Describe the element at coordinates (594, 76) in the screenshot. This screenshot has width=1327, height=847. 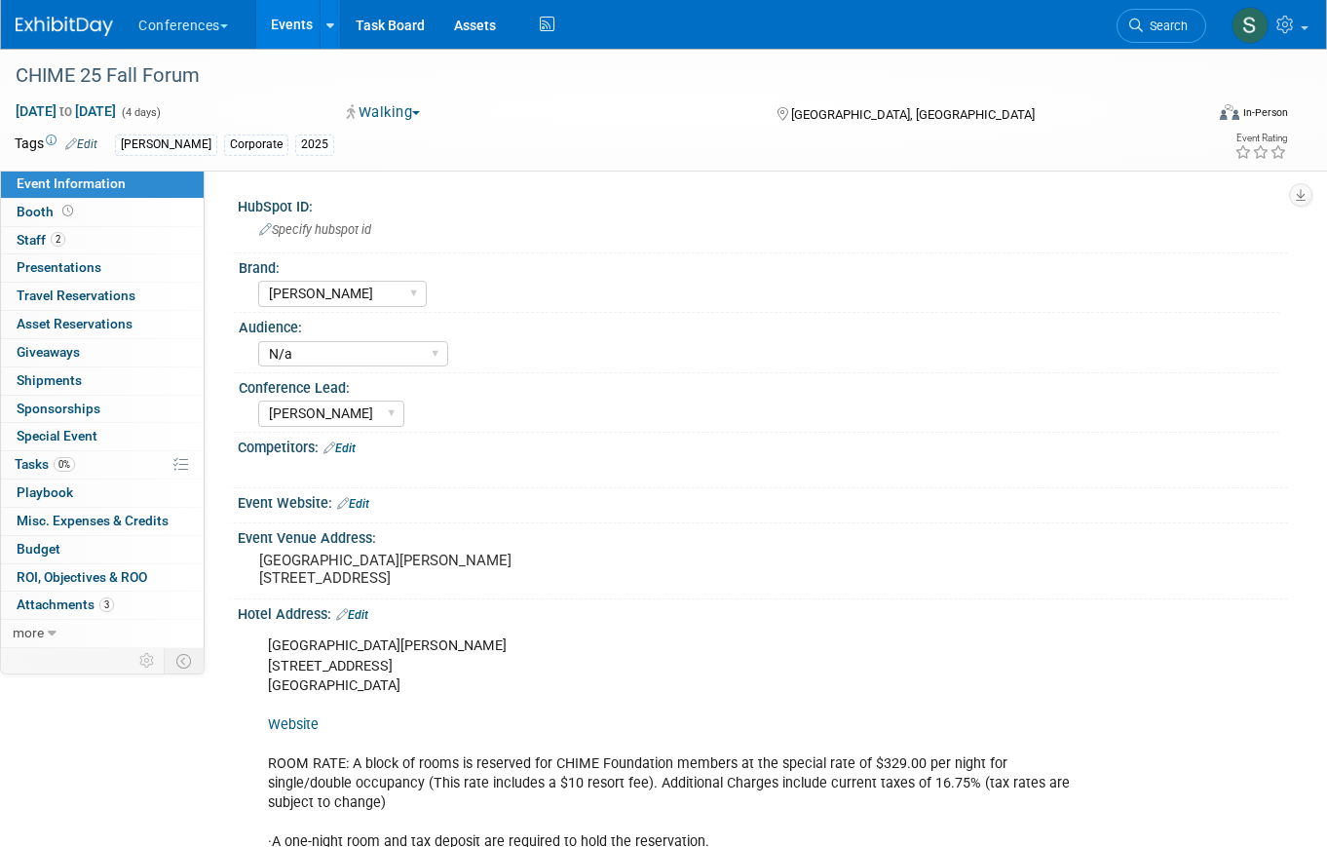
I see `div: CHIME 25 Fall Forum` at that location.